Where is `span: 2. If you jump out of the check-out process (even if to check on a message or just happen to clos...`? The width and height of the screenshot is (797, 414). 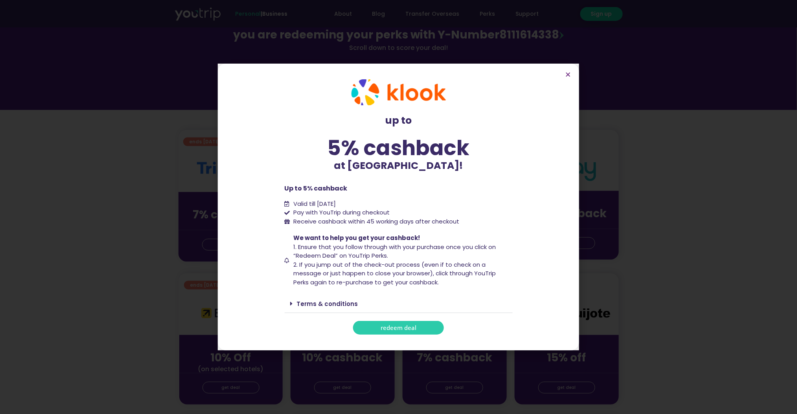 span: 2. If you jump out of the check-out process (even if to check on a message or just happen to clos... is located at coordinates (394, 274).